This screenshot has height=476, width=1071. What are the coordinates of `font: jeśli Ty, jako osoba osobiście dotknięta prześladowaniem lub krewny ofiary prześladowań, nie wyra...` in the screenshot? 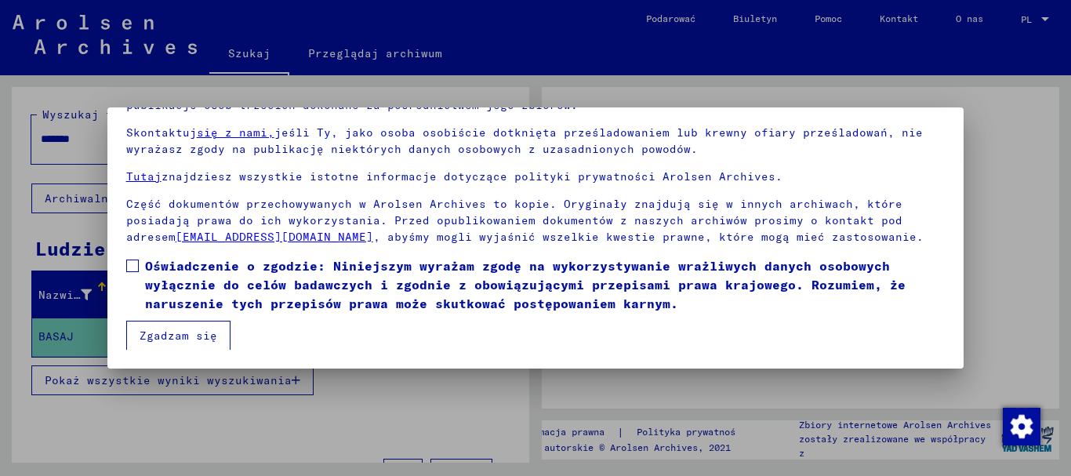 It's located at (525, 140).